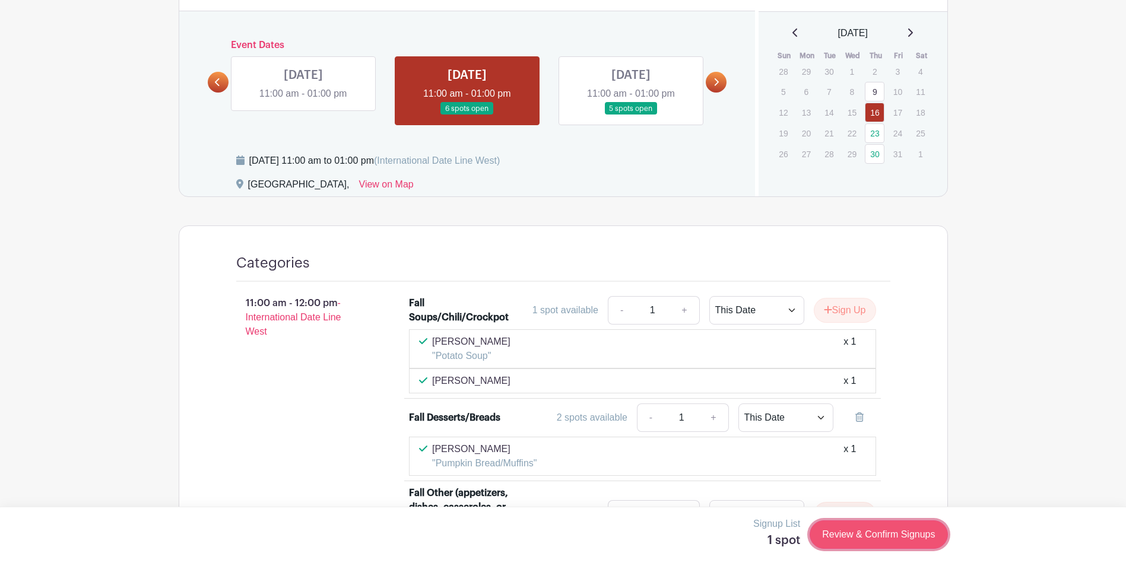 The image size is (1126, 566). Describe the element at coordinates (898, 71) in the screenshot. I see `p: 3` at that location.